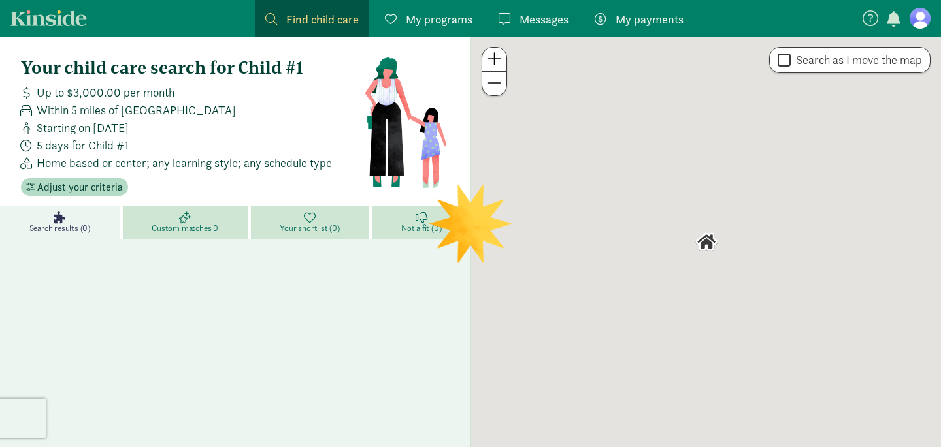 Image resolution: width=941 pixels, height=447 pixels. What do you see at coordinates (83, 145) in the screenshot?
I see `span: 5 days for Child #1` at bounding box center [83, 145].